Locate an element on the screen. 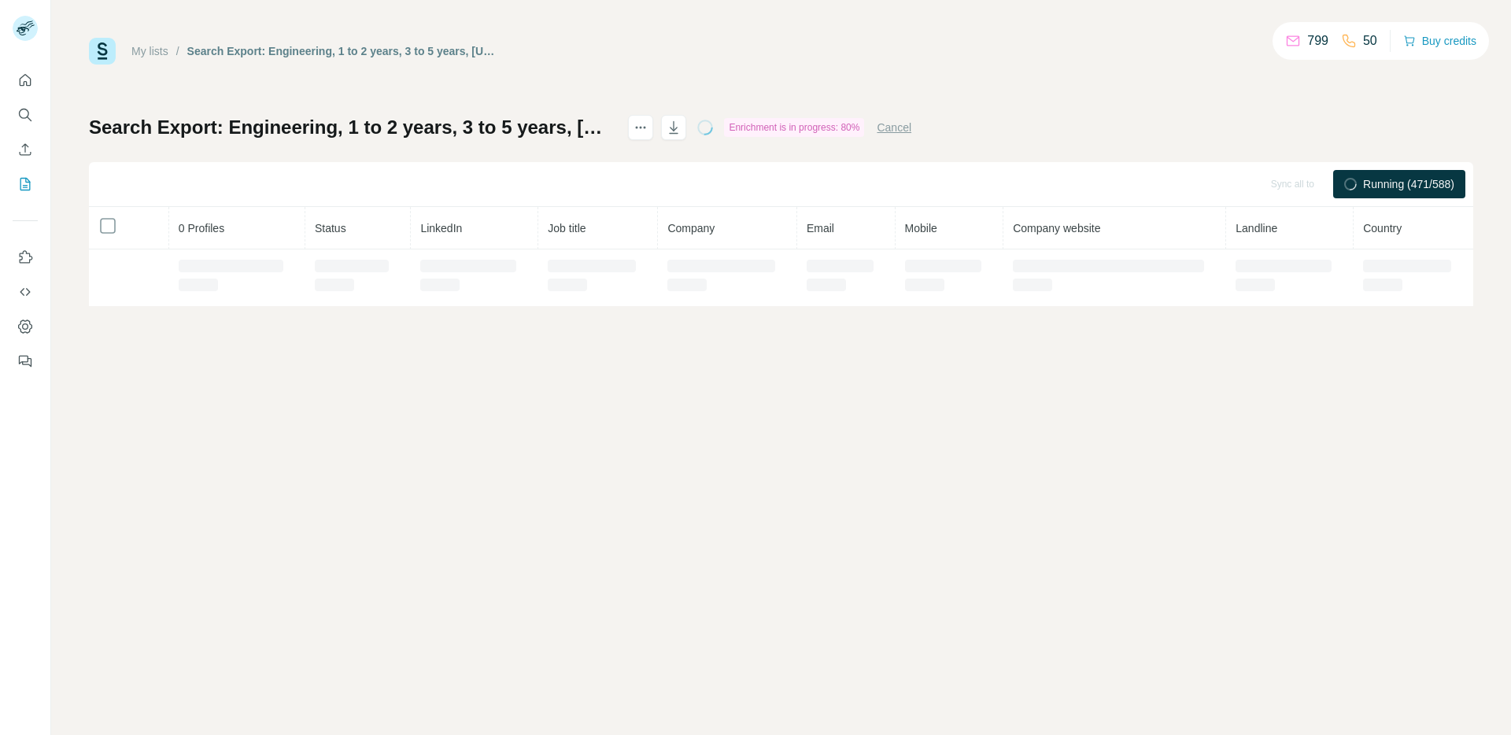 Image resolution: width=1511 pixels, height=735 pixels. p: 799 is located at coordinates (1318, 41).